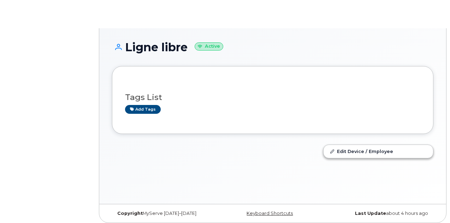  What do you see at coordinates (273, 97) in the screenshot?
I see `h3: Tags List` at bounding box center [273, 97].